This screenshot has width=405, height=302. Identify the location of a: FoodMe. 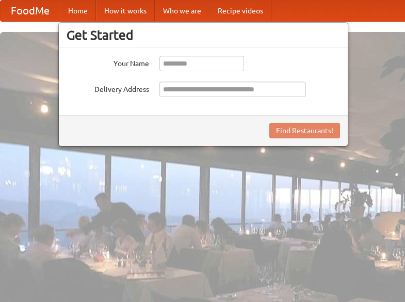
(30, 11).